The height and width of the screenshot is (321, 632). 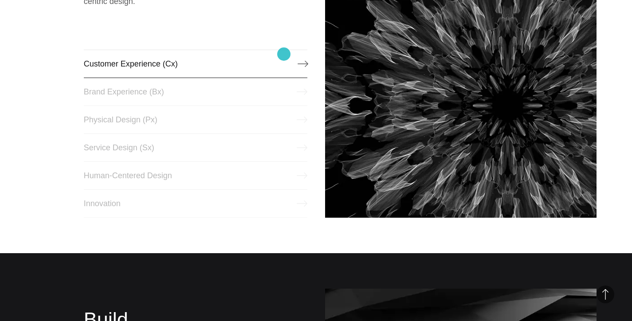 What do you see at coordinates (196, 204) in the screenshot?
I see `a: Innovation` at bounding box center [196, 204].